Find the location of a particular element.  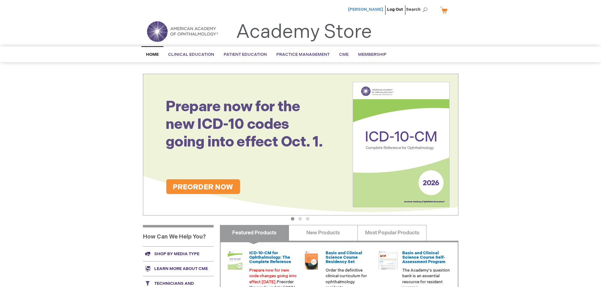

img: bcscself_20.jpg is located at coordinates (388, 261).